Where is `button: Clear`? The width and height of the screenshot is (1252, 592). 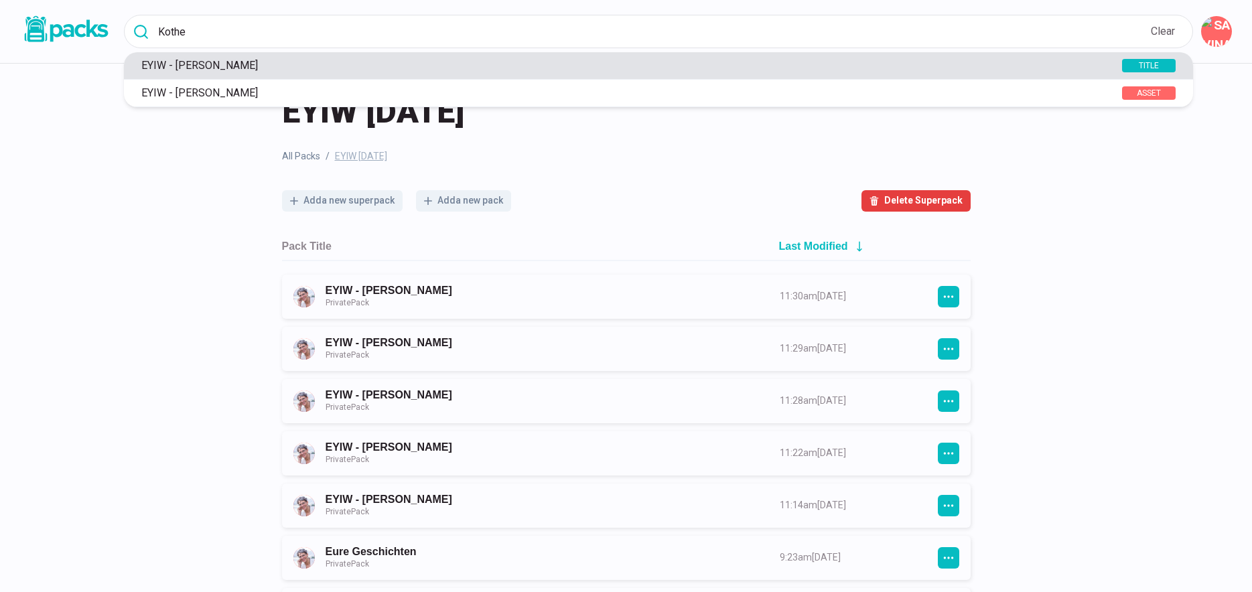 button: Clear is located at coordinates (1163, 31).